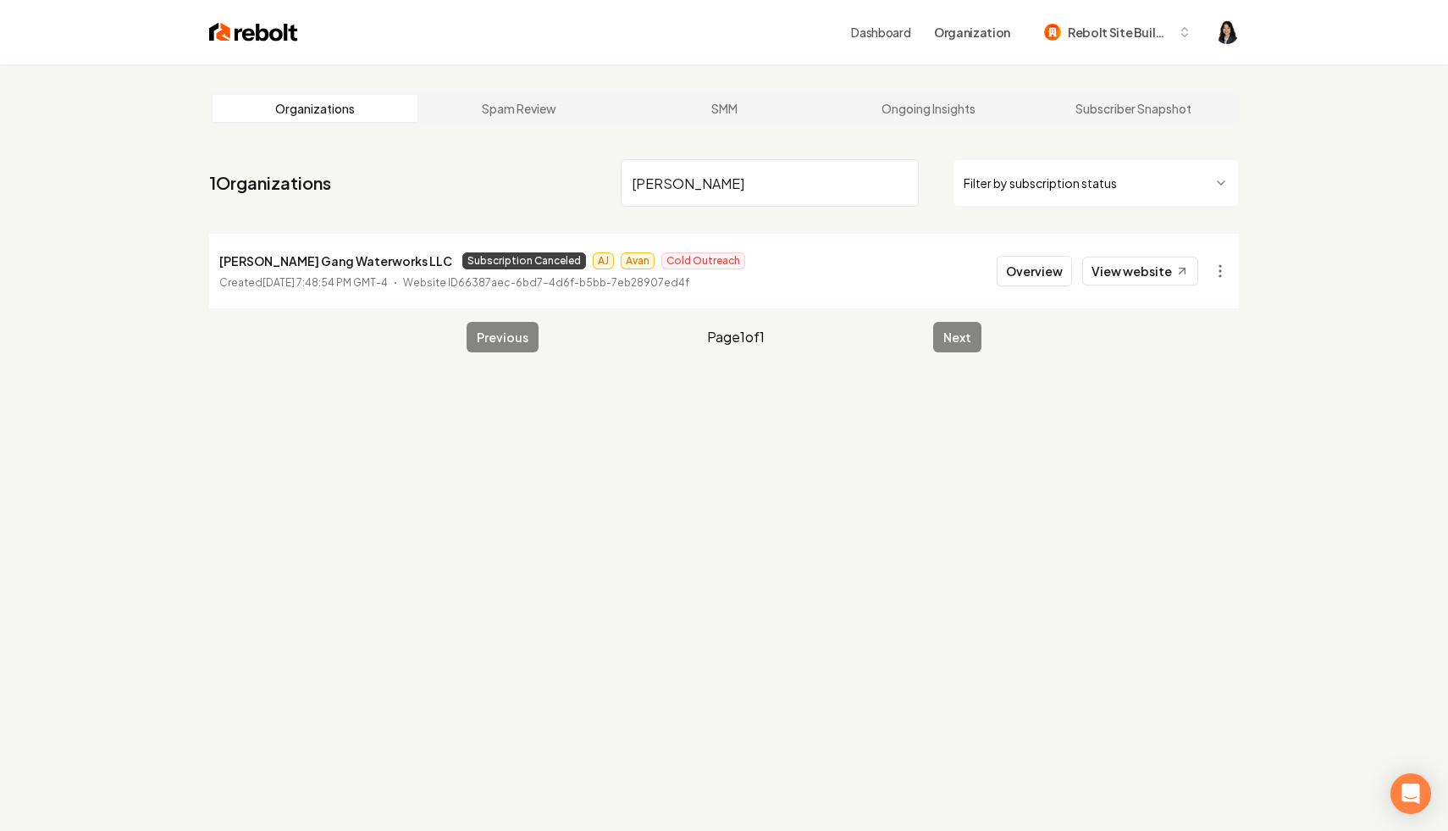  I want to click on p: Created, so click(303, 283).